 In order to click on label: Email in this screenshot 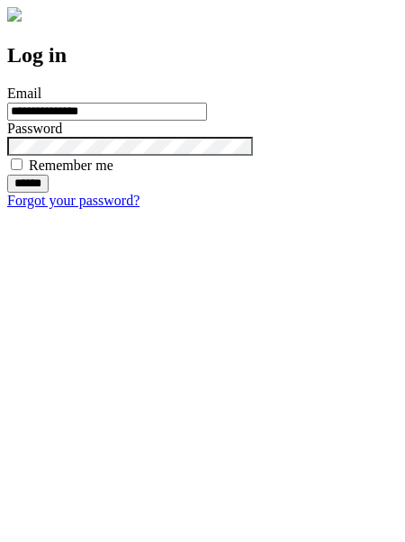, I will do `click(24, 93)`.